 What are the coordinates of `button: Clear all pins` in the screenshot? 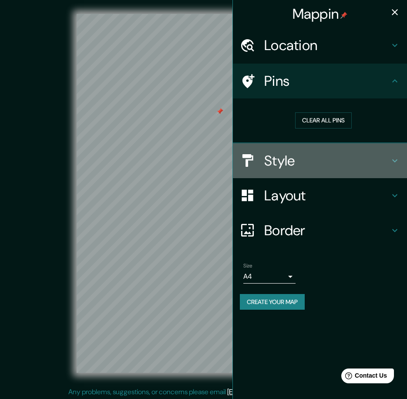 It's located at (323, 120).